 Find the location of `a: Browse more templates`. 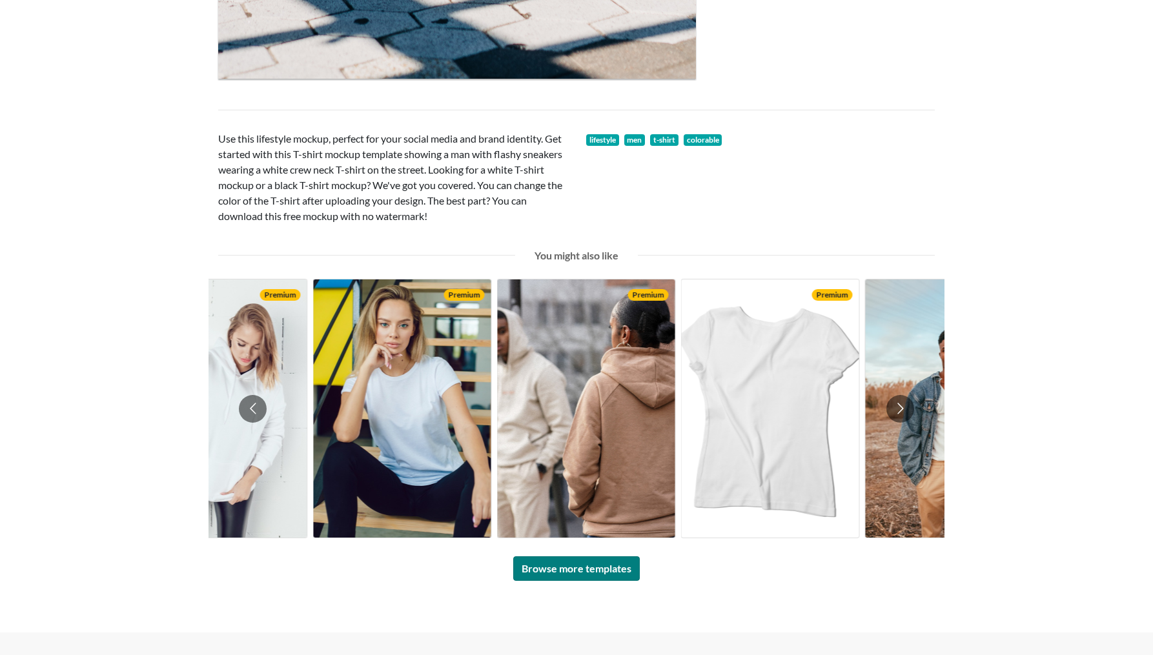

a: Browse more templates is located at coordinates (577, 569).